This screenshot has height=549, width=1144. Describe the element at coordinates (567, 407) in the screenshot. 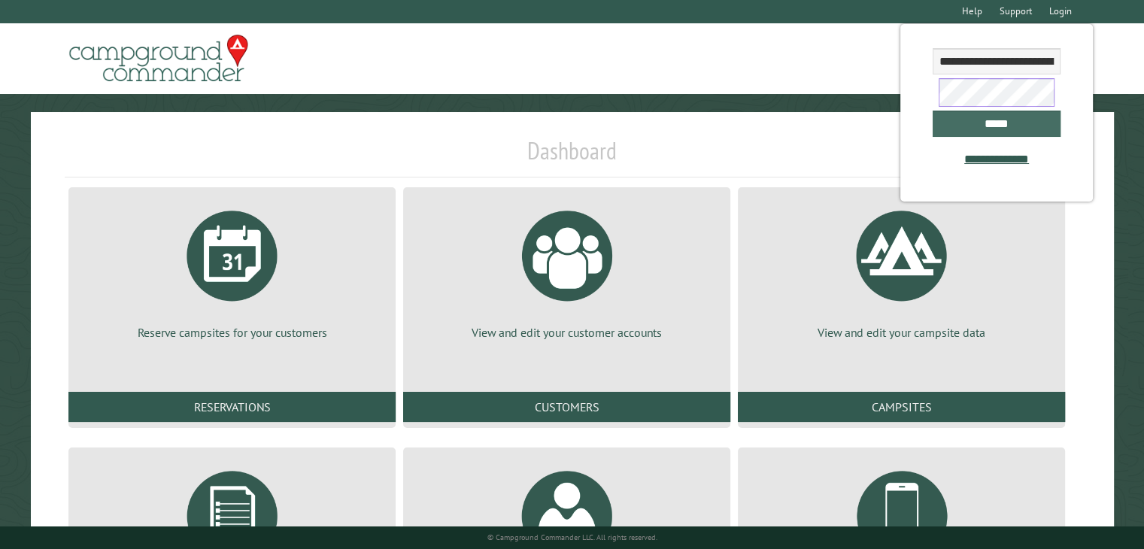

I see `a: Customers` at that location.